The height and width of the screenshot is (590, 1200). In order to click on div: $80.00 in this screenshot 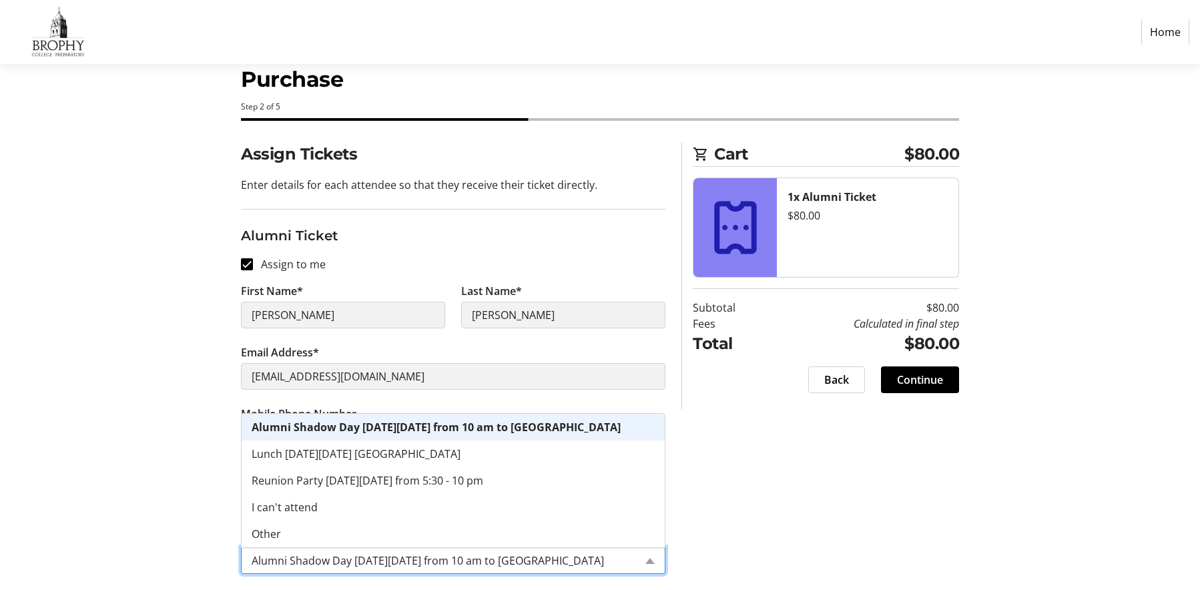, I will do `click(868, 216)`.